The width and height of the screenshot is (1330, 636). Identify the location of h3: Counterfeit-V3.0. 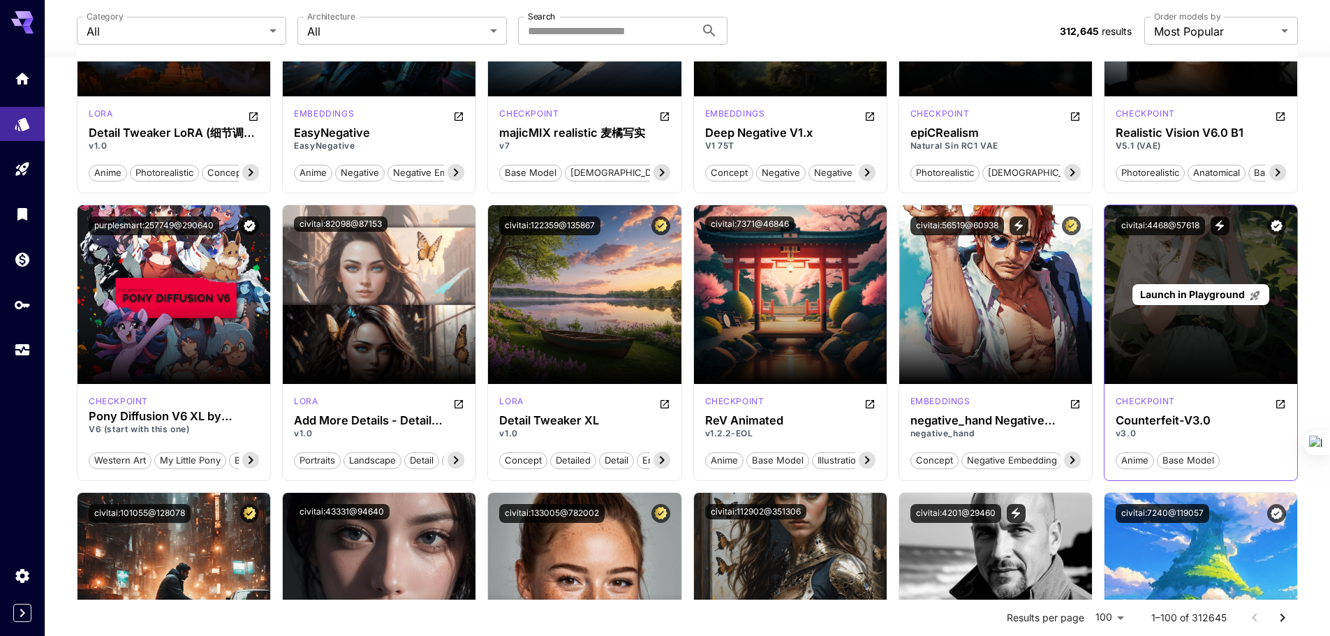
(1201, 420).